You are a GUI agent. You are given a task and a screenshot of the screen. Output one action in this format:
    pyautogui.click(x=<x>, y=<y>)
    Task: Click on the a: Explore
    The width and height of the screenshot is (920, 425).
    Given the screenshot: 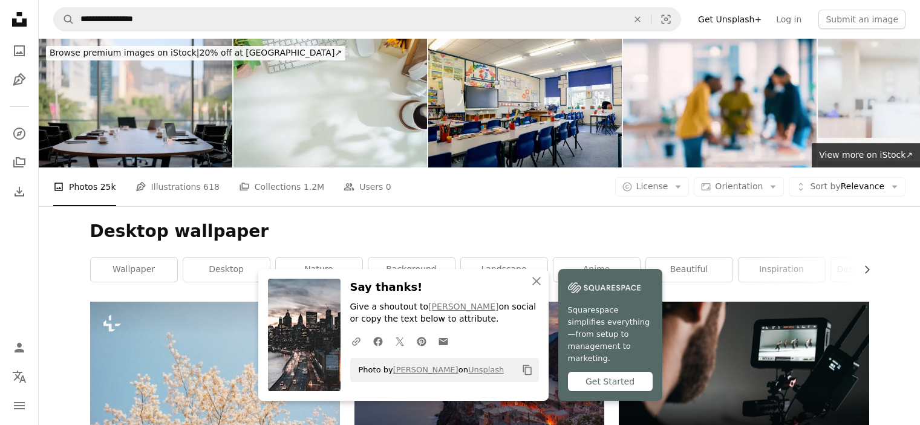 What is the action you would take?
    pyautogui.click(x=19, y=134)
    